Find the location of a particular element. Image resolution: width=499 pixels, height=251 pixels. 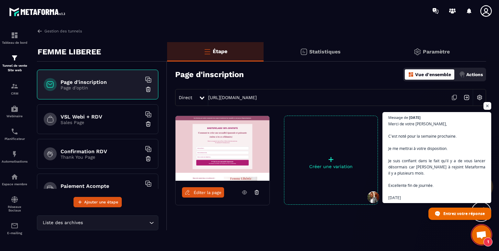

a: formationformationTunnel de vente Site web is located at coordinates (15, 63).